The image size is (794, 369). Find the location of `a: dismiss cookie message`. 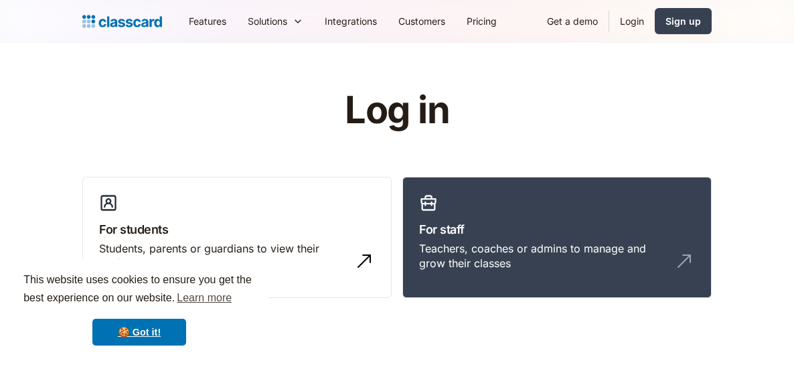

a: dismiss cookie message is located at coordinates (139, 332).